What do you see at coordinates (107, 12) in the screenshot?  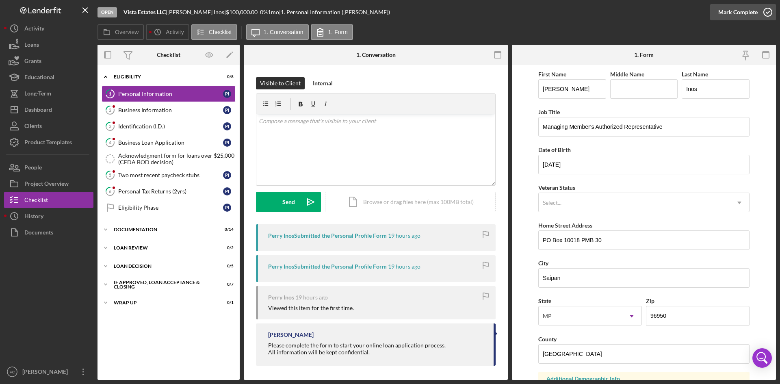 I see `div: Open` at bounding box center [107, 12].